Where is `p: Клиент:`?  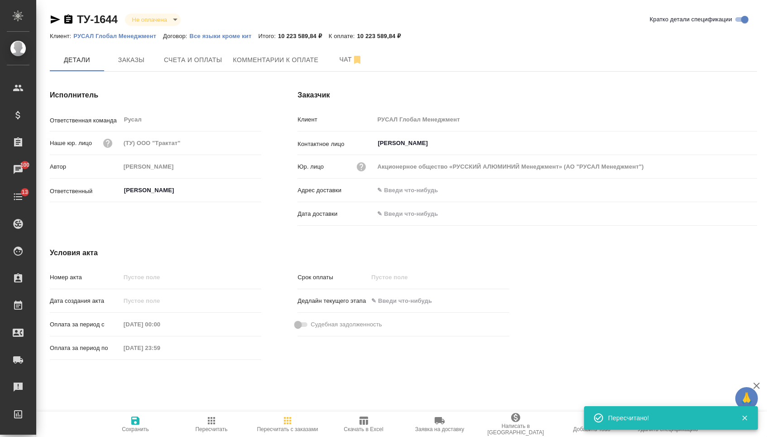
p: Клиент: is located at coordinates (62, 36).